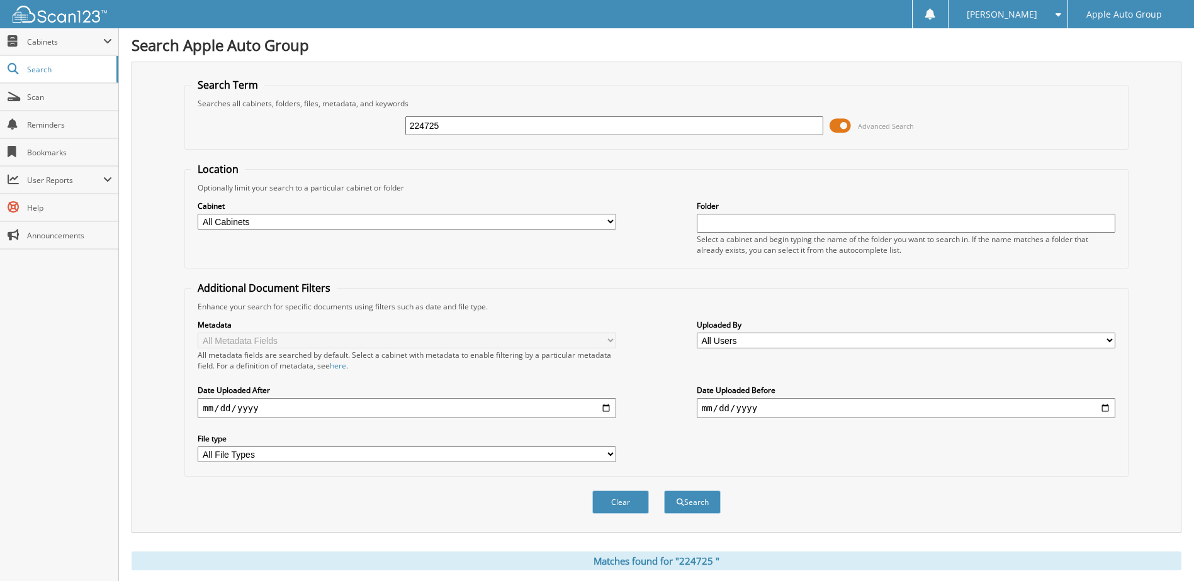 This screenshot has width=1194, height=581. What do you see at coordinates (656, 103) in the screenshot?
I see `div: Searches all cabinets, folders, files, metadata, and keywords` at bounding box center [656, 103].